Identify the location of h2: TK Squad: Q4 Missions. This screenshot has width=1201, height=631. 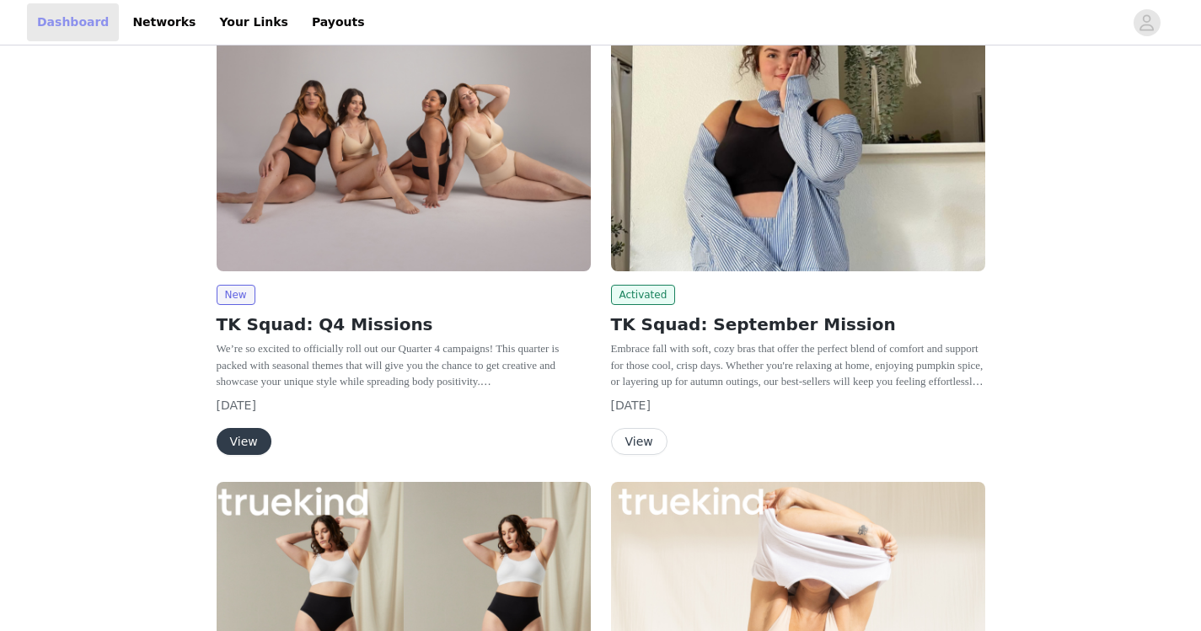
(404, 325).